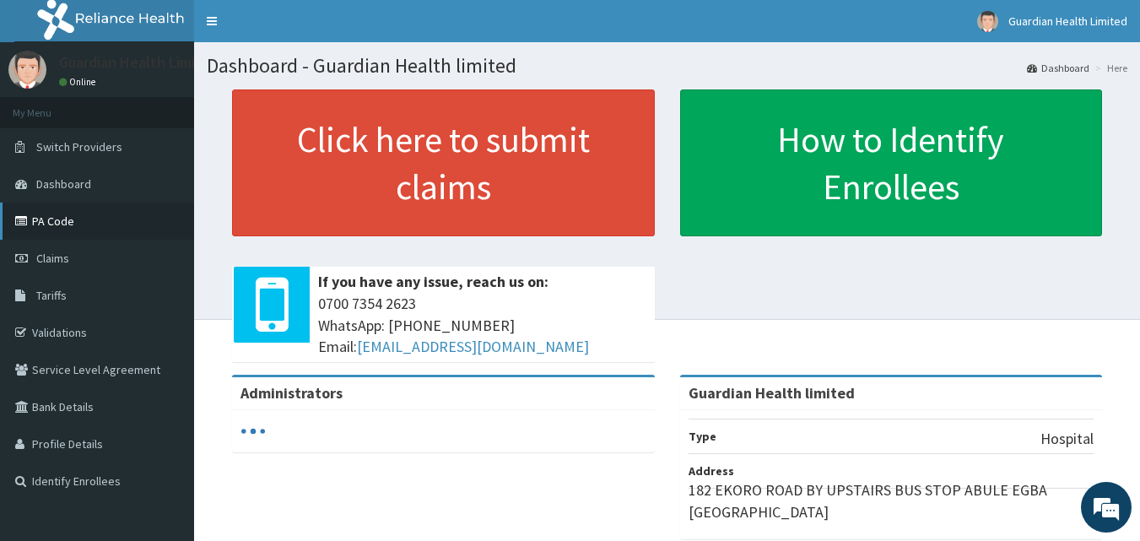  Describe the element at coordinates (50, 105) in the screenshot. I see `img: d_794563401_company_1708531726252_794563401` at that location.